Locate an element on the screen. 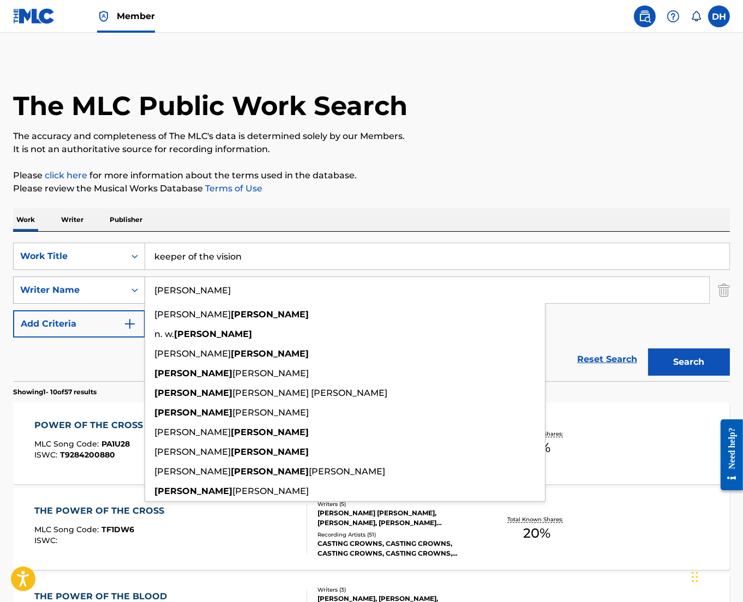 The width and height of the screenshot is (743, 602). p: Work is located at coordinates (26, 220).